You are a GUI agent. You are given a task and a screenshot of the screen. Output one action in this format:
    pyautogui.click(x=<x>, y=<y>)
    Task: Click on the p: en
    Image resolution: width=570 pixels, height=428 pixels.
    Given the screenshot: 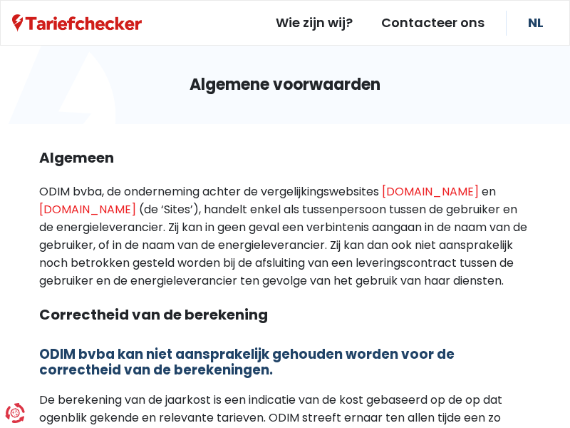 What is the action you would take?
    pyautogui.click(x=489, y=191)
    